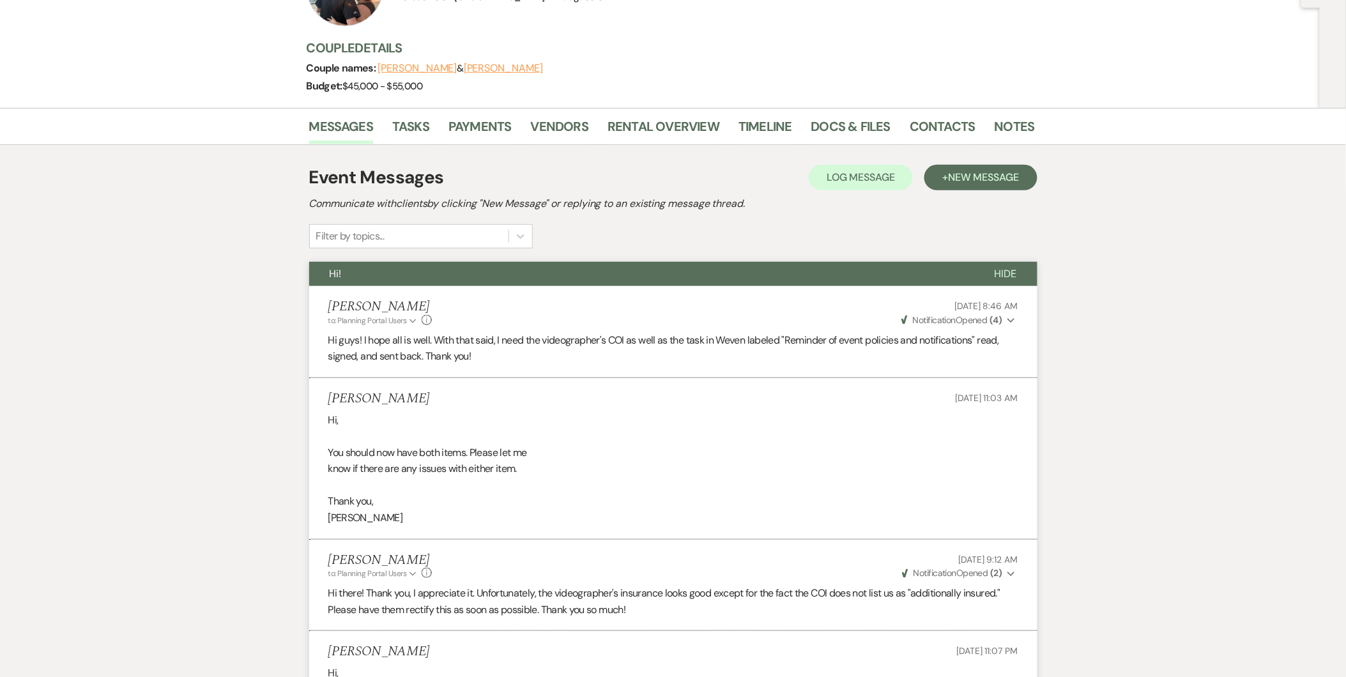 The image size is (1346, 677). What do you see at coordinates (342, 68) in the screenshot?
I see `span: Couple names:` at bounding box center [342, 68].